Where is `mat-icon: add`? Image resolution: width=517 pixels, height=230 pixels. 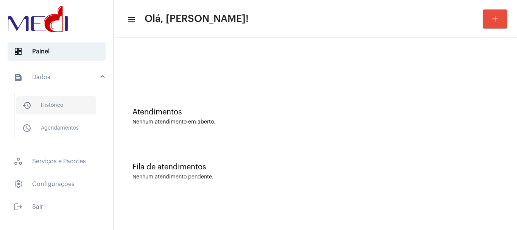 mat-icon: add is located at coordinates (495, 19).